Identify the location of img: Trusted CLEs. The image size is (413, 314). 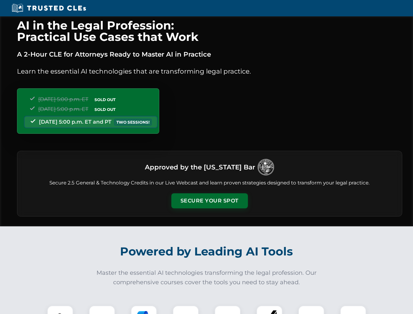
(49, 8).